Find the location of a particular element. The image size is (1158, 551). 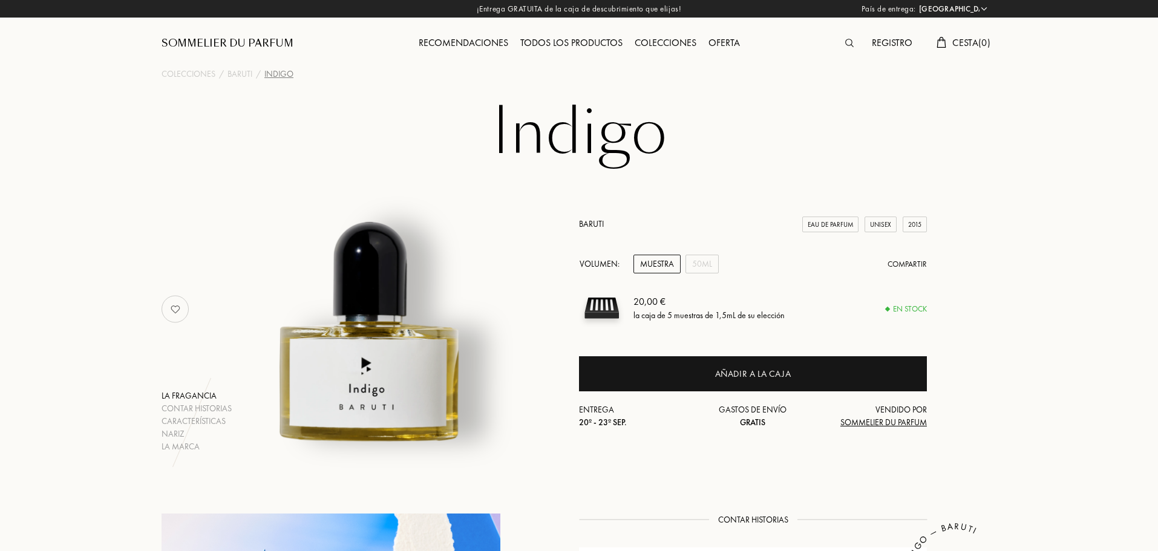

img: no_like_p.png is located at coordinates (175, 309).